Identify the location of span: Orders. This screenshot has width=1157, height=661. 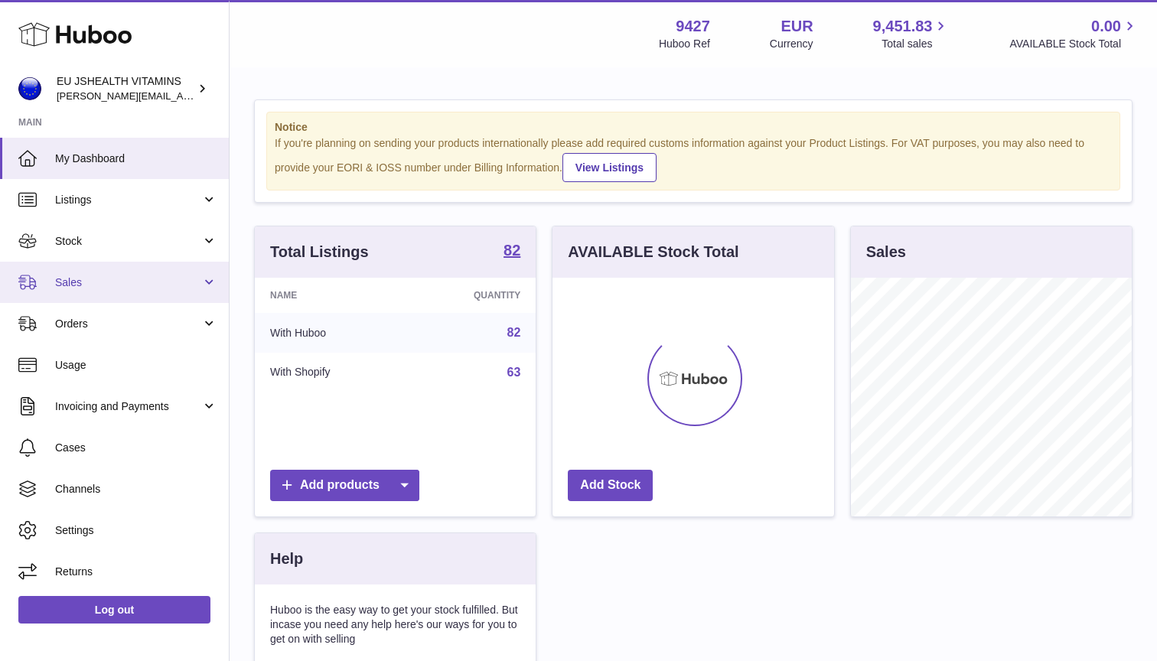
(128, 324).